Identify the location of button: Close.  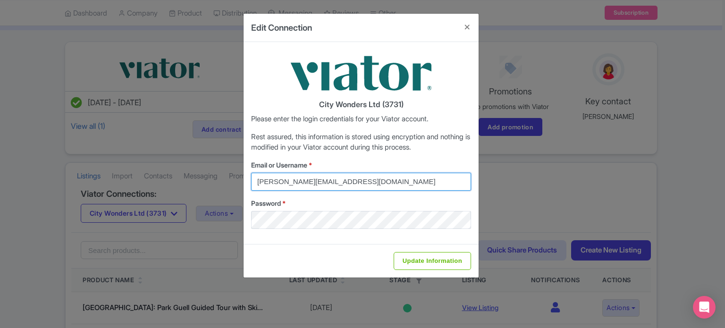
(467, 27).